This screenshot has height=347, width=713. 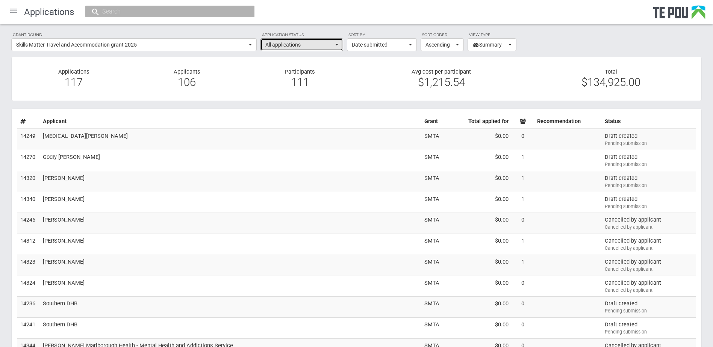 What do you see at coordinates (478, 122) in the screenshot?
I see `th: Total applied for` at bounding box center [478, 122].